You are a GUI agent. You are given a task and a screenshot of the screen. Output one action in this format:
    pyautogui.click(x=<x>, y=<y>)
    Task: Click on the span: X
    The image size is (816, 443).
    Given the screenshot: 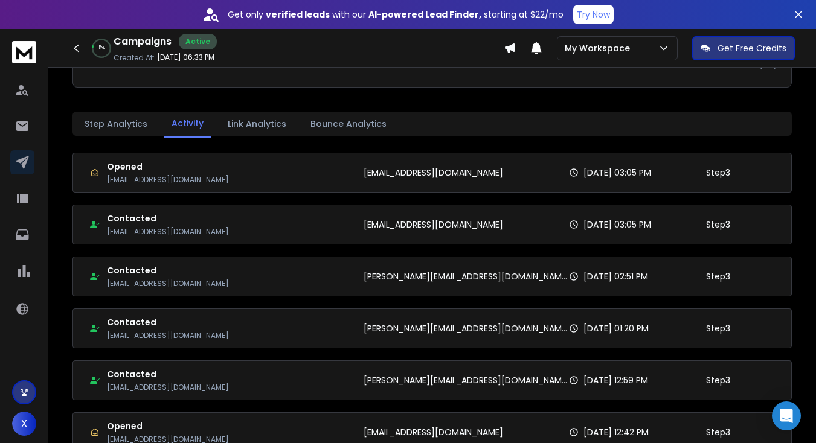 What is the action you would take?
    pyautogui.click(x=24, y=424)
    